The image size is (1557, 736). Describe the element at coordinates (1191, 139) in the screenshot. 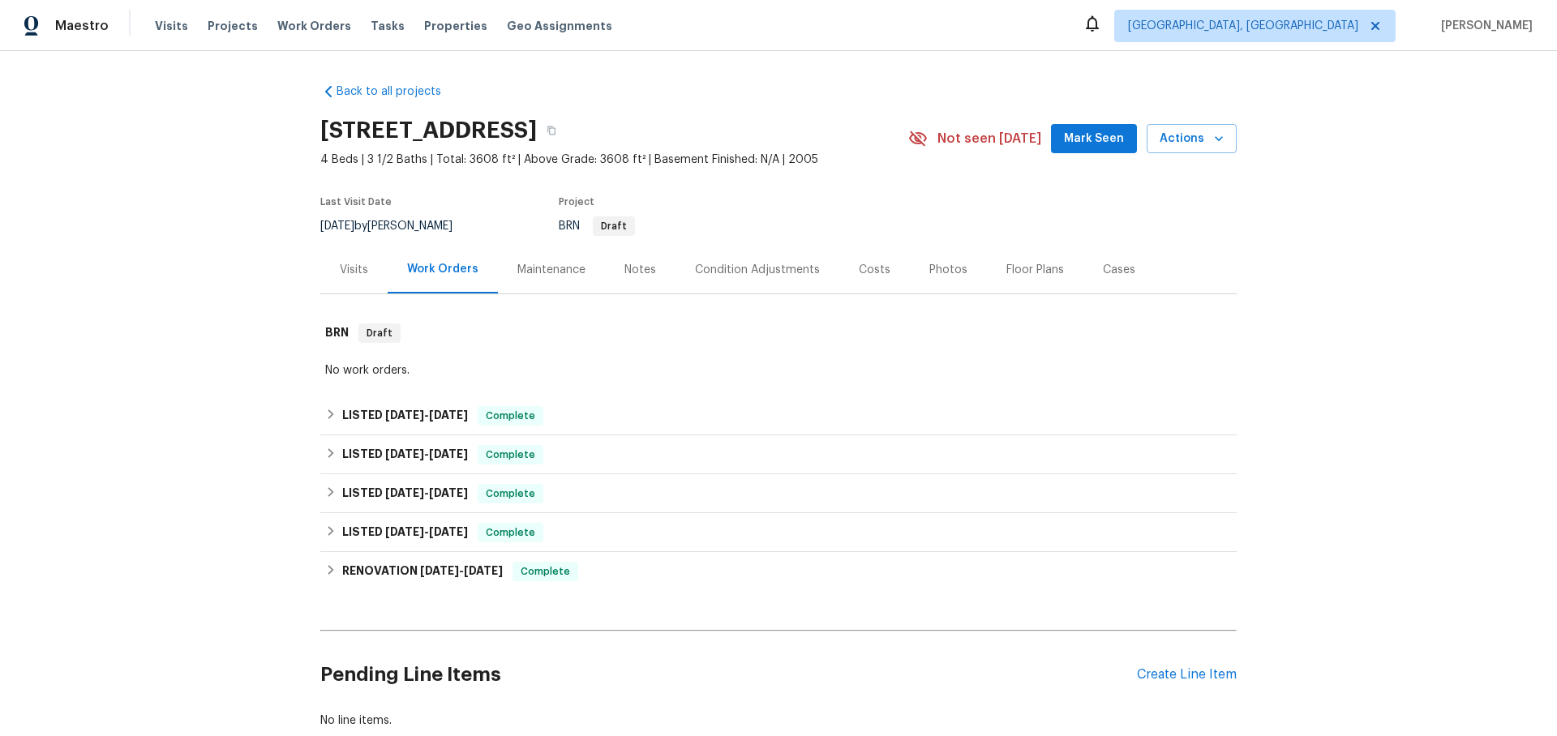

I see `span: Actions` at that location.